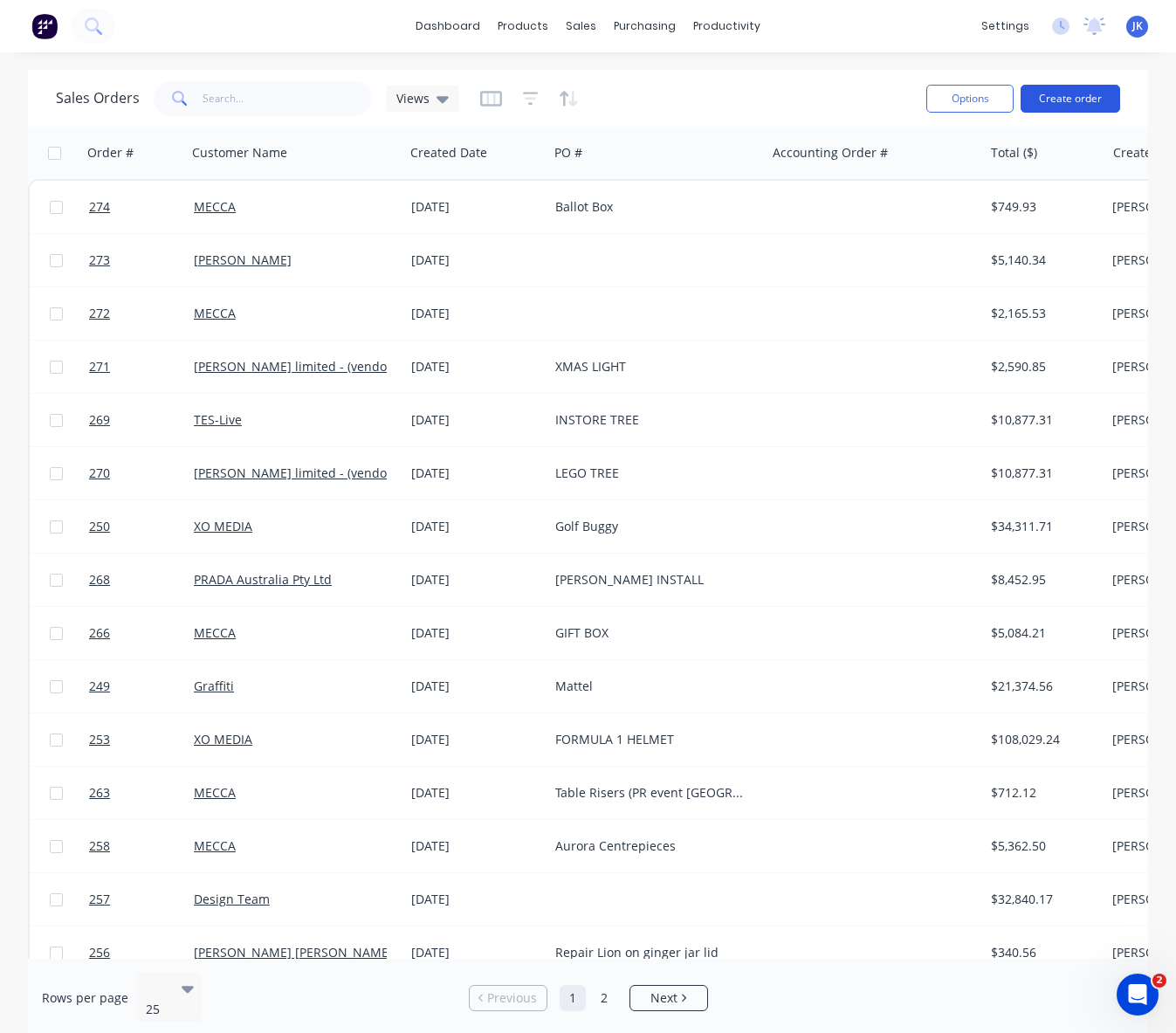  Describe the element at coordinates (142, 686) in the screenshot. I see `a: 249` at that location.